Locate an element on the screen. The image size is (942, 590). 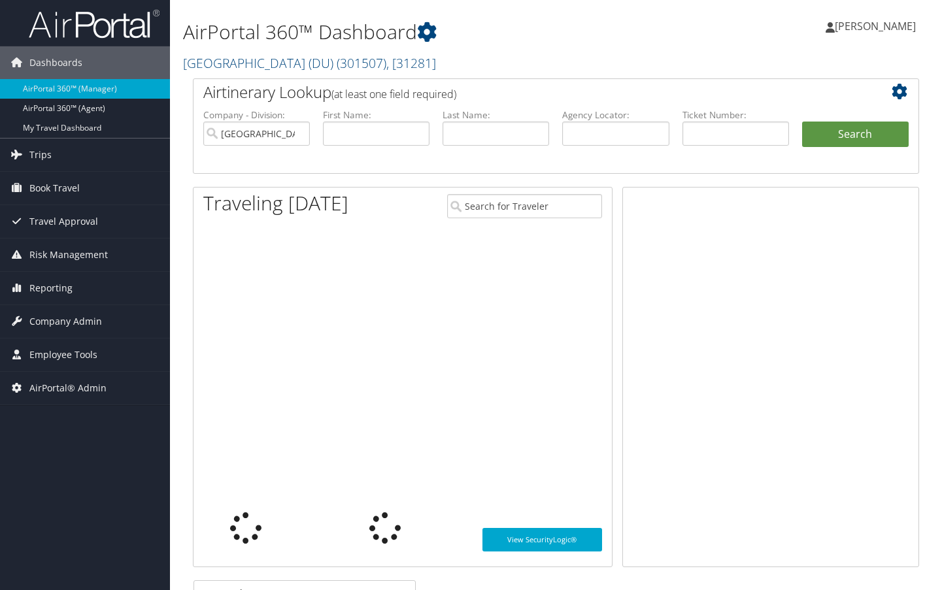
span: Travel Approval is located at coordinates (63, 222).